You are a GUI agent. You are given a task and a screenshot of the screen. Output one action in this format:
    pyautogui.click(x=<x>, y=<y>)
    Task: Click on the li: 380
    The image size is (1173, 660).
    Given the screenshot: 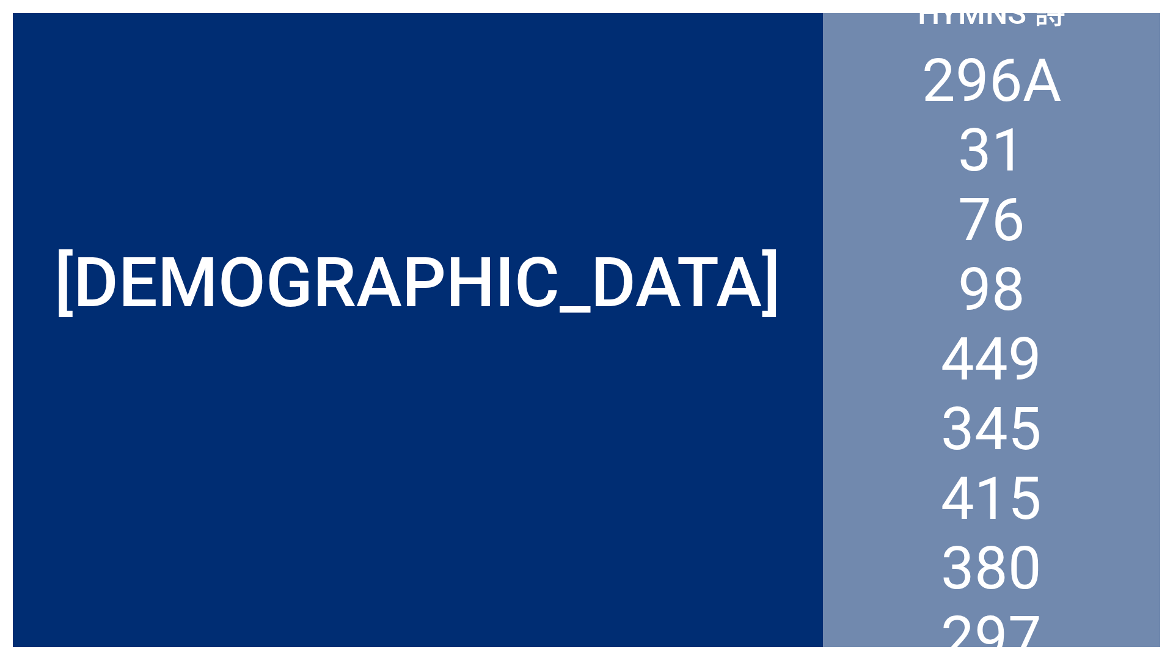 What is the action you would take?
    pyautogui.click(x=991, y=568)
    